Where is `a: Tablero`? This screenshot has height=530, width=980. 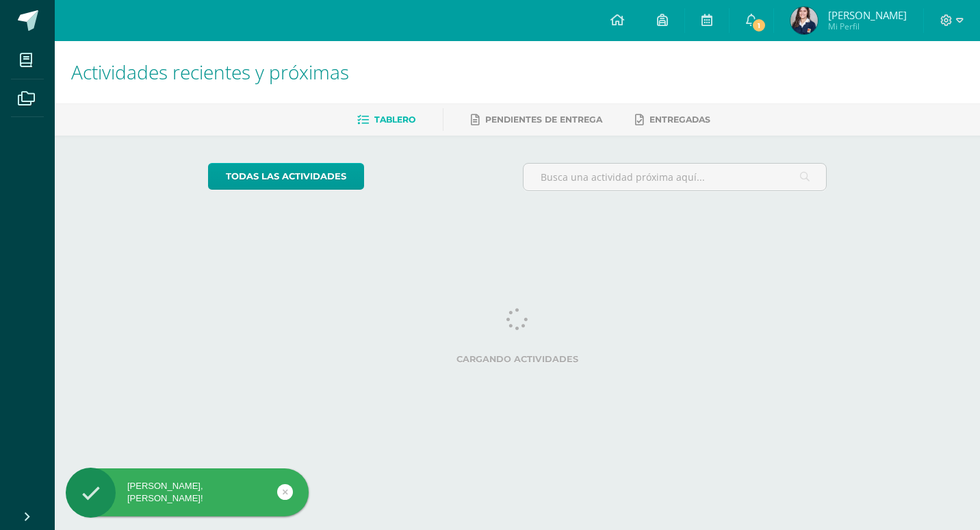
a: Tablero is located at coordinates (386, 120).